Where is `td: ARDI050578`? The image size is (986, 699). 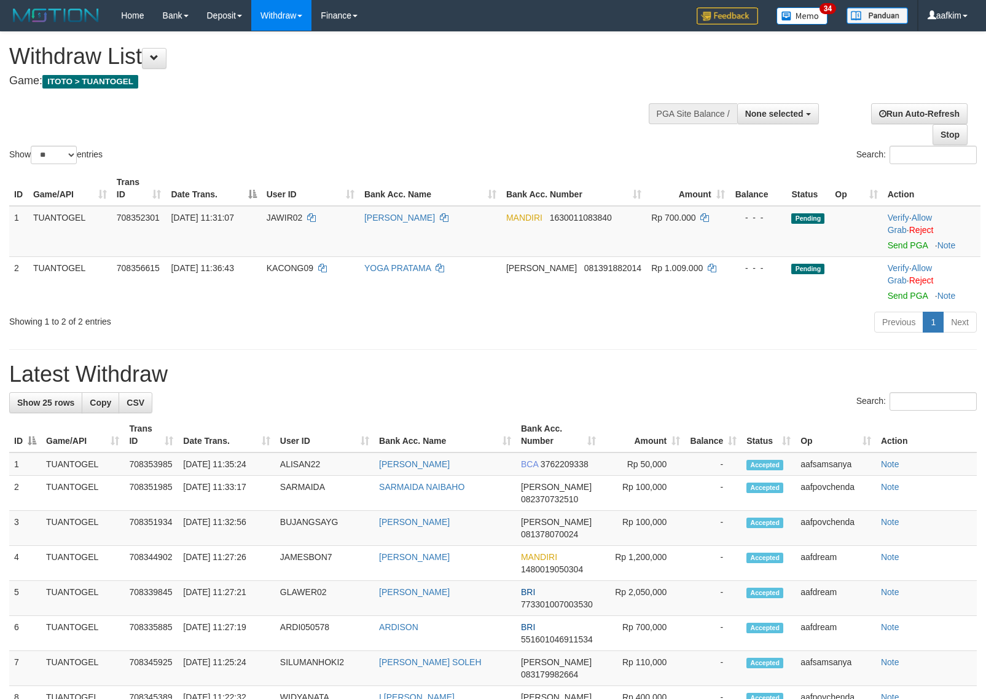
td: ARDI050578 is located at coordinates (324, 633).